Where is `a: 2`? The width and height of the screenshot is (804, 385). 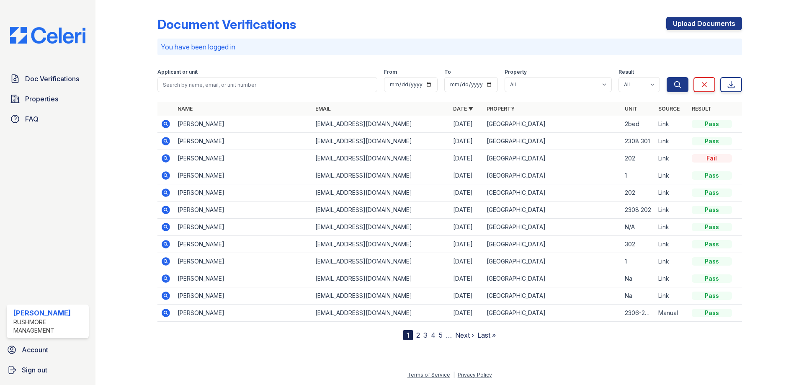
a: 2 is located at coordinates (418, 335).